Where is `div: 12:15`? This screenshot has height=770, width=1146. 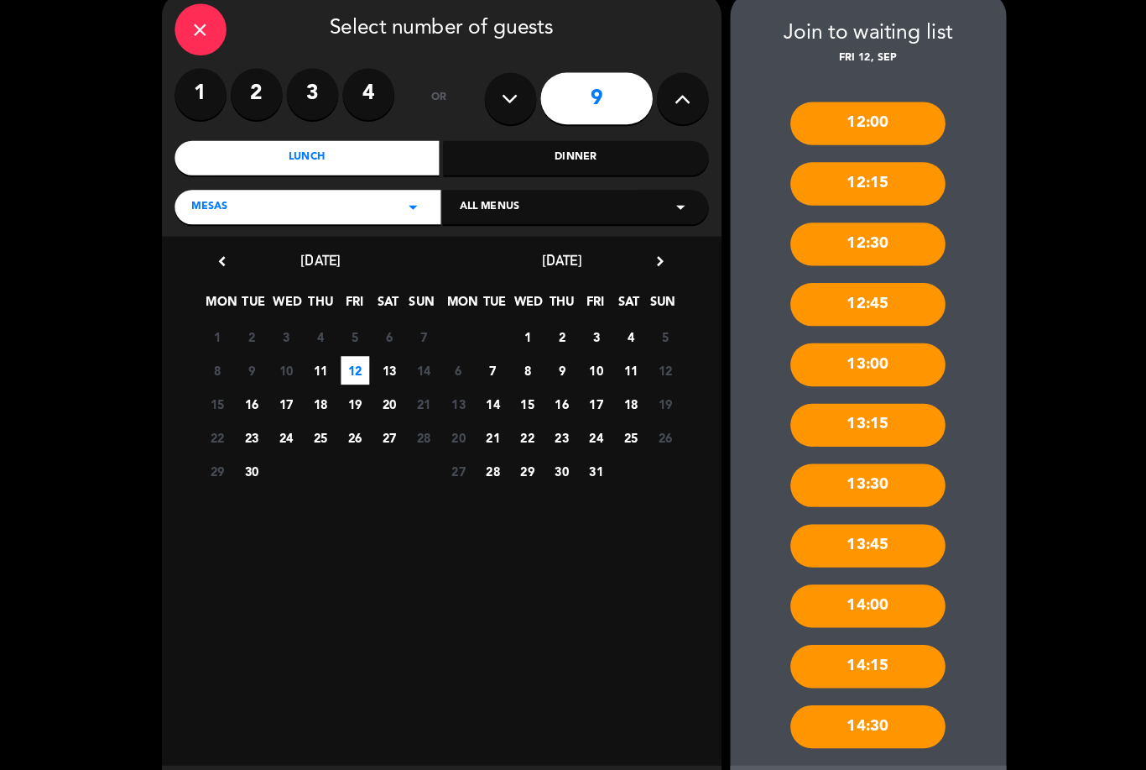 div: 12:15 is located at coordinates (846, 179).